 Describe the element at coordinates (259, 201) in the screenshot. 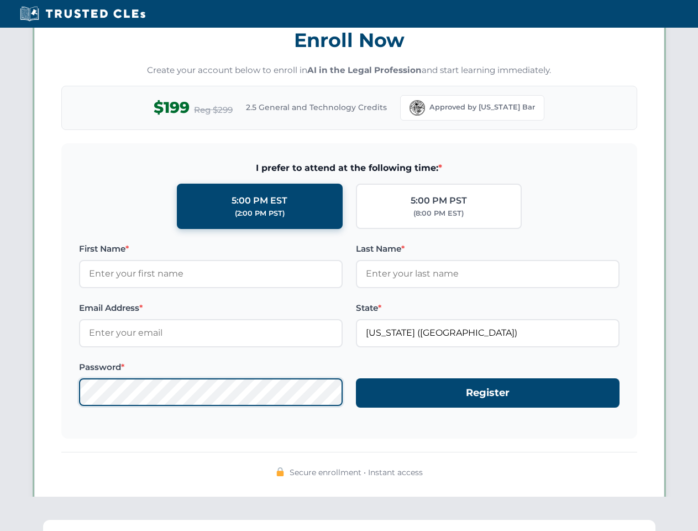

I see `div: 5:00 PM EST` at that location.